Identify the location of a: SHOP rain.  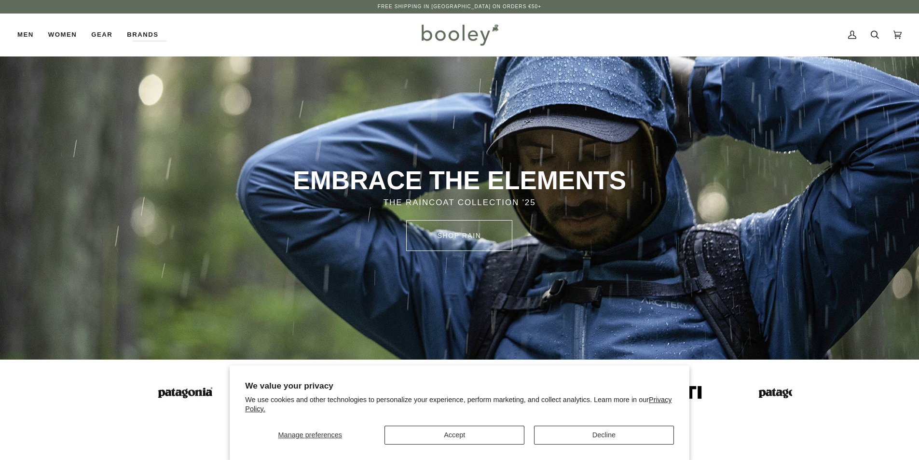
(459, 235).